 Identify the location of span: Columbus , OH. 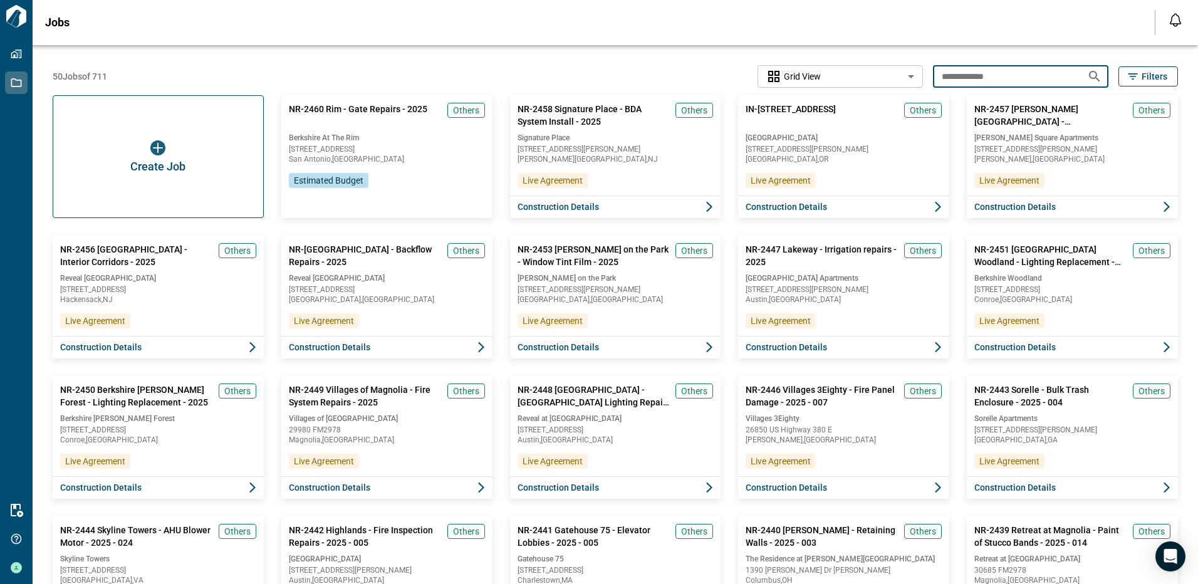
(843, 580).